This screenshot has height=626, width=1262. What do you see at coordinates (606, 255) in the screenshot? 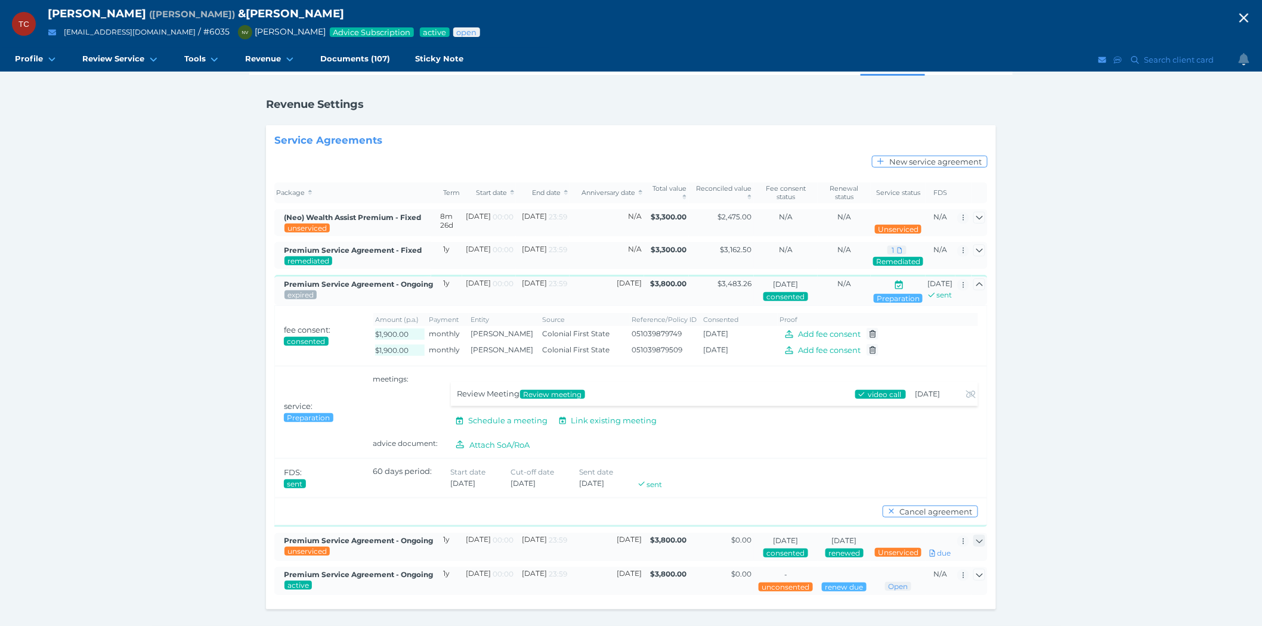
I see `td: N/A` at bounding box center [606, 255].